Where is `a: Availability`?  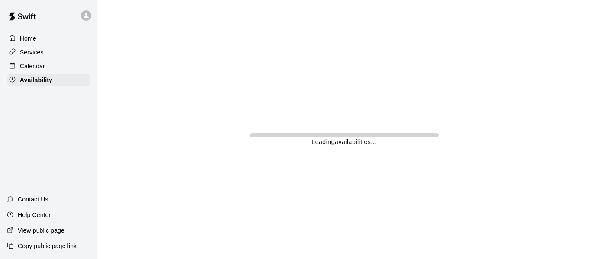 a: Availability is located at coordinates (48, 80).